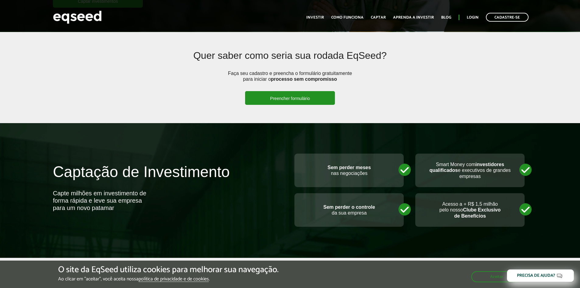 This screenshot has height=288, width=580. I want to click on strong: Sem perder meses, so click(349, 167).